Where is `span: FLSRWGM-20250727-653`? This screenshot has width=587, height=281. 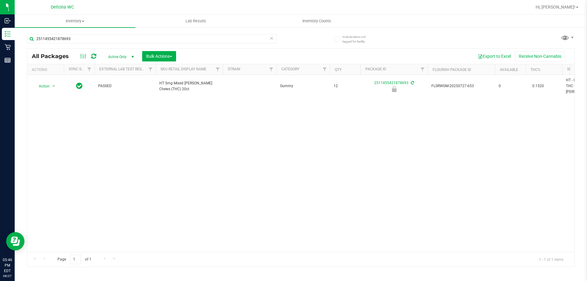 span: FLSRWGM-20250727-653 is located at coordinates (461, 86).